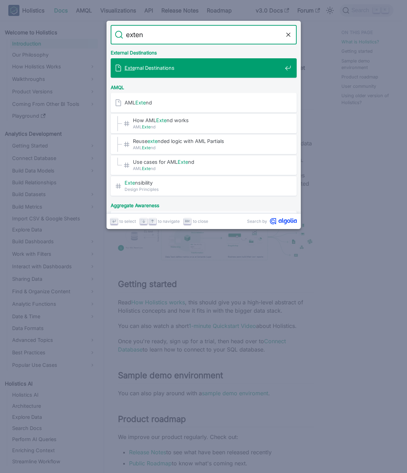 This screenshot has width=407, height=473. Describe the element at coordinates (188, 221) in the screenshot. I see `svg: Escape key` at that location.